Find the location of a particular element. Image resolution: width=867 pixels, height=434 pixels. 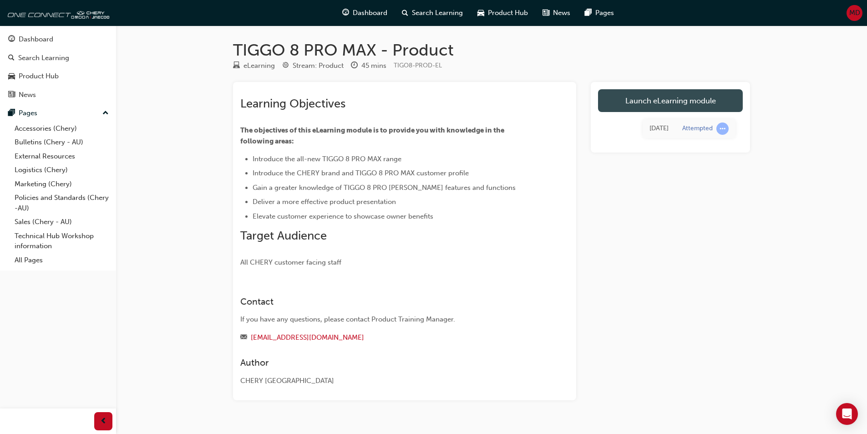

span: Introduce the CHERY brand and TIGGO 8 PRO MAX customer profile is located at coordinates (361, 173).